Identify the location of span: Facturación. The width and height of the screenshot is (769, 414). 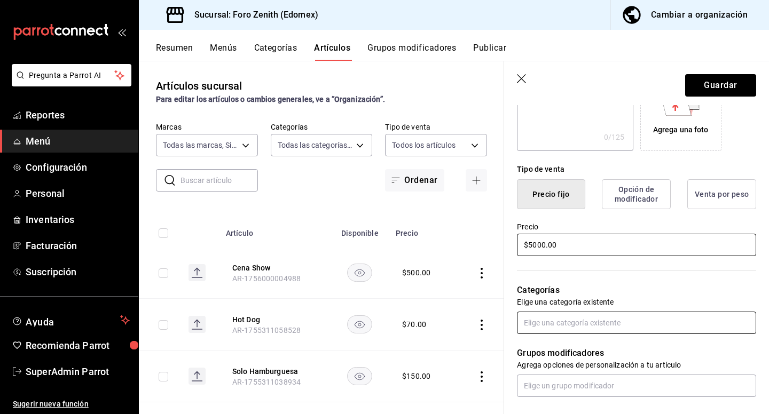
(77, 246).